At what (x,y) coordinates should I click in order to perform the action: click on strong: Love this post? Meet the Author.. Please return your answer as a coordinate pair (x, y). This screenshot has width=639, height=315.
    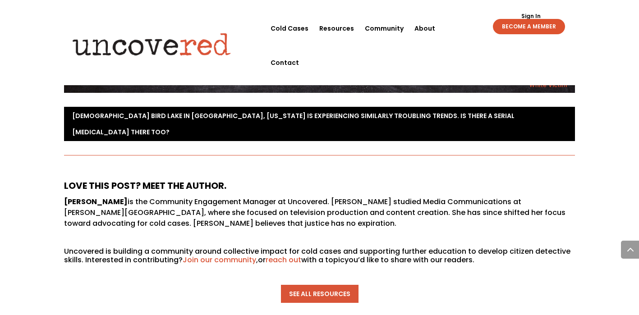
    Looking at the image, I should click on (145, 186).